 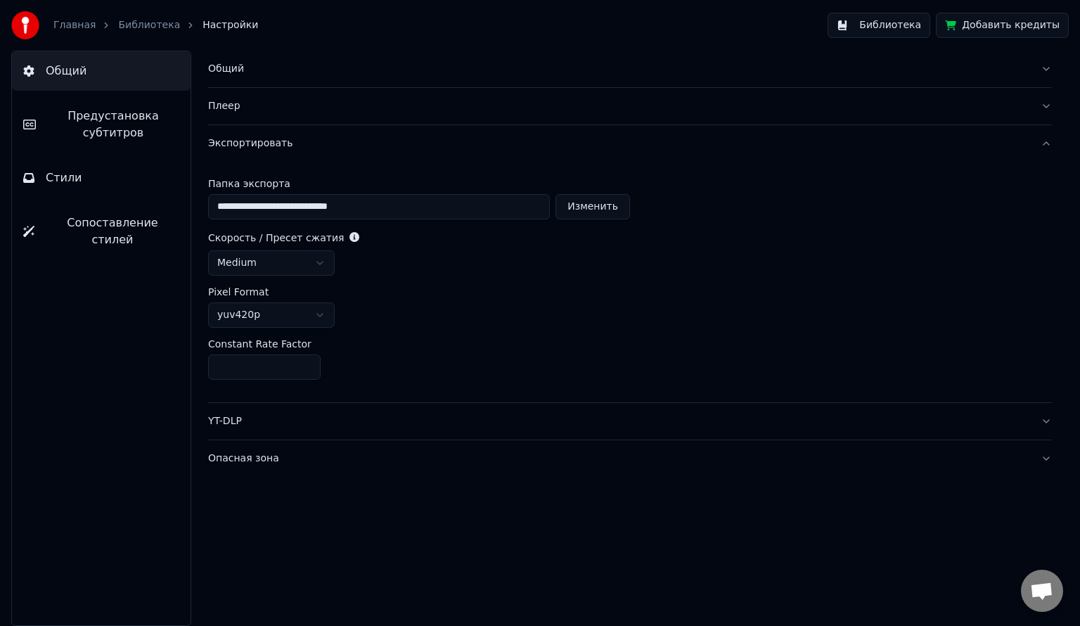 What do you see at coordinates (113, 125) in the screenshot?
I see `span: Предустановка субтитров` at bounding box center [113, 125].